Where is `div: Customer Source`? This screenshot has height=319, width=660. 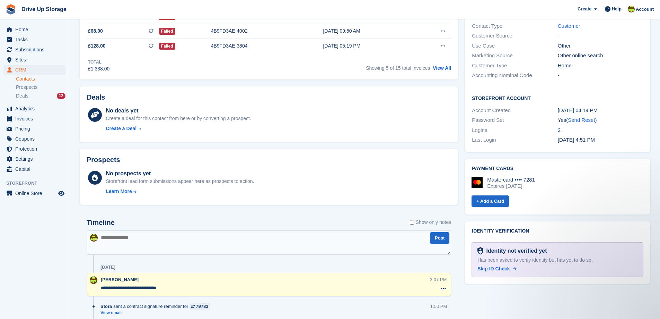 div: Customer Source is located at coordinates (515, 36).